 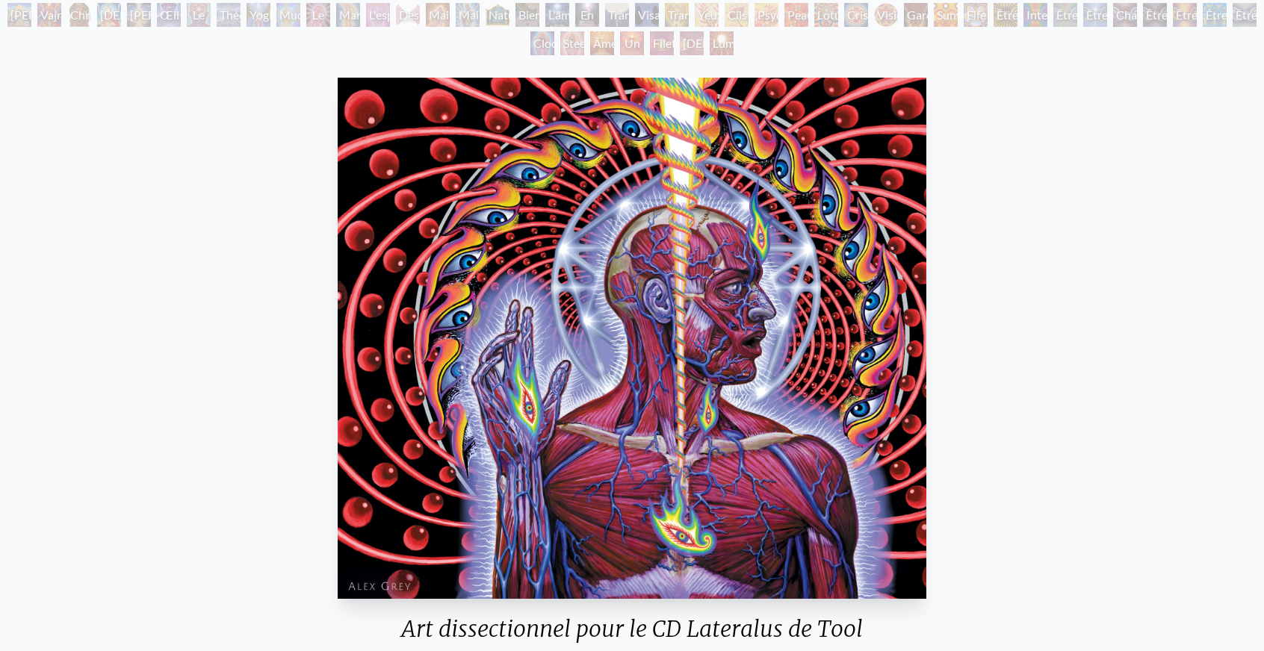 What do you see at coordinates (184, 23) in the screenshot?
I see `font: Œil mystique` at bounding box center [184, 23].